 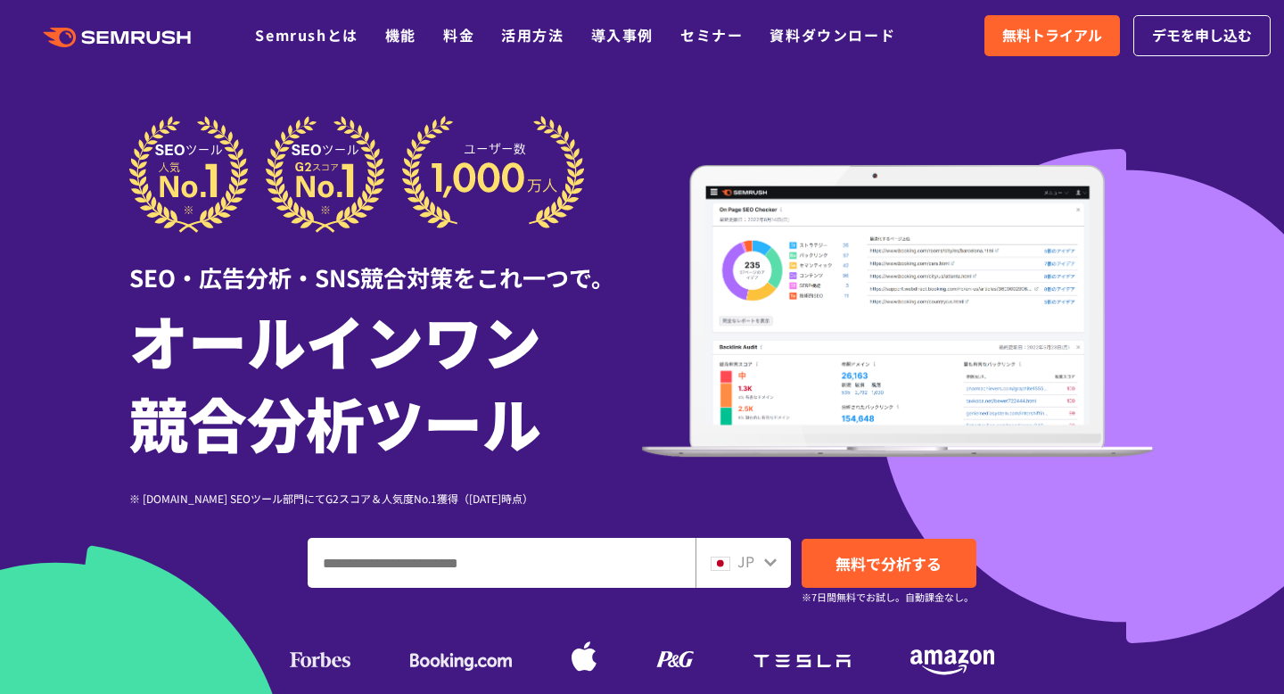 What do you see at coordinates (306, 35) in the screenshot?
I see `a: Semrushとは` at bounding box center [306, 35].